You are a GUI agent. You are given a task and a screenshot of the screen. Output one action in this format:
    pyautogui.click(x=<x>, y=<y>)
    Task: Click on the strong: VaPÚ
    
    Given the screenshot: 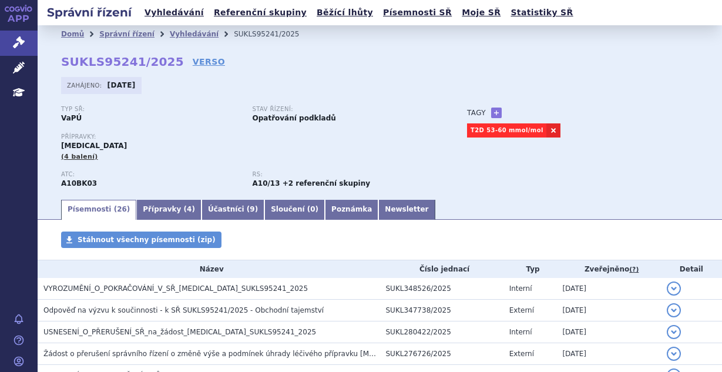 What is the action you would take?
    pyautogui.click(x=71, y=118)
    